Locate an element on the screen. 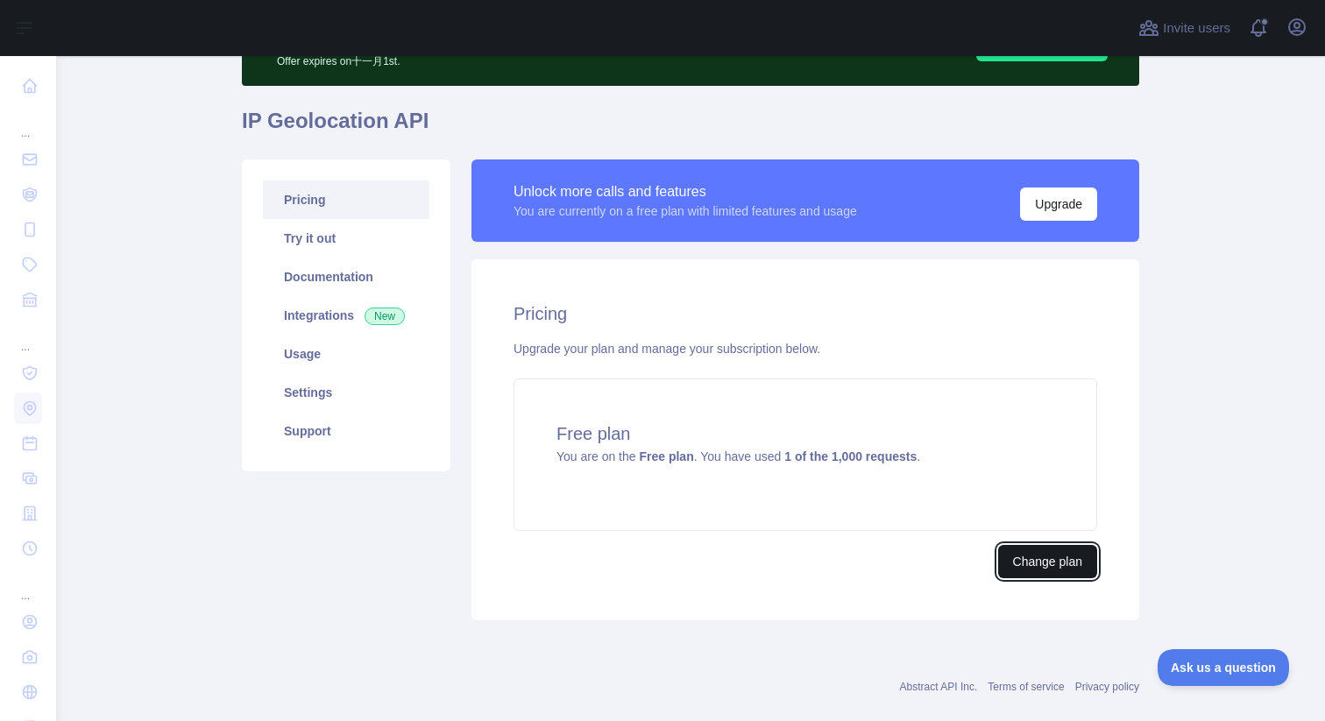 Image resolution: width=1325 pixels, height=721 pixels. a: Integrations New is located at coordinates (346, 316).